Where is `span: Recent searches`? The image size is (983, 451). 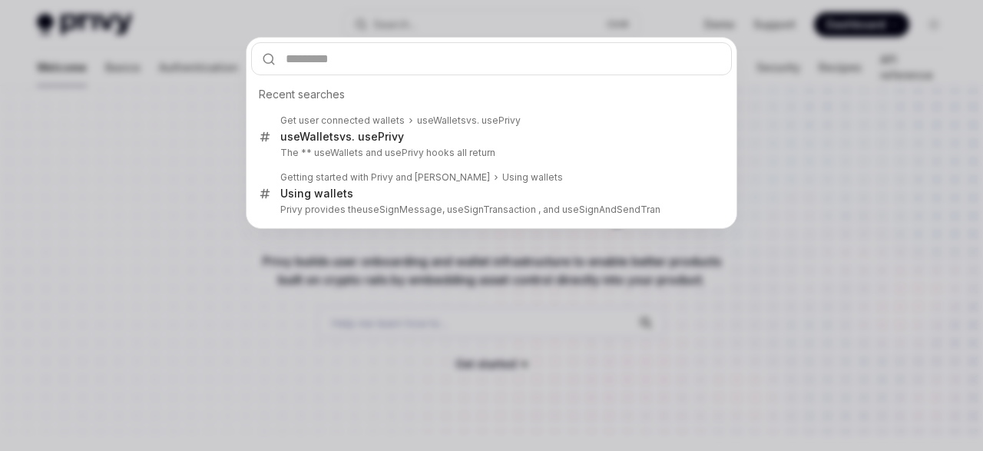
span: Recent searches is located at coordinates (302, 94).